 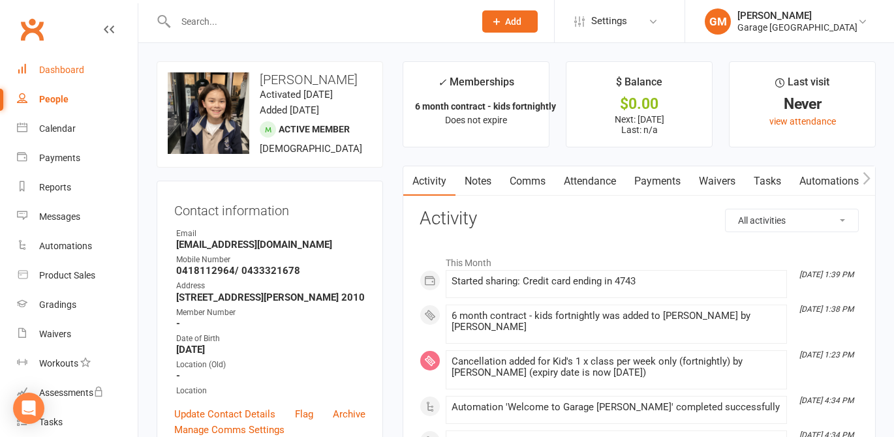 What do you see at coordinates (802, 104) in the screenshot?
I see `div: Never` at bounding box center [802, 104].